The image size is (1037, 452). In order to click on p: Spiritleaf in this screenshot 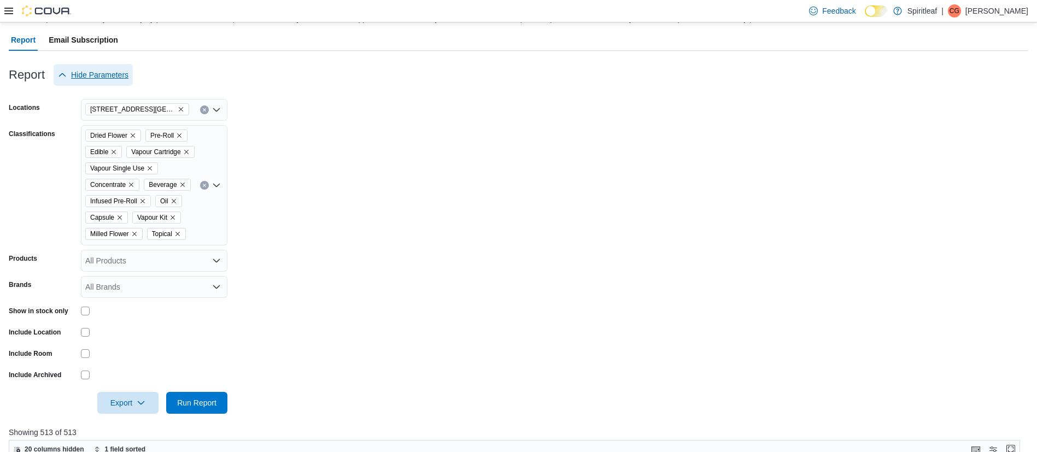, I will do `click(923, 11)`.